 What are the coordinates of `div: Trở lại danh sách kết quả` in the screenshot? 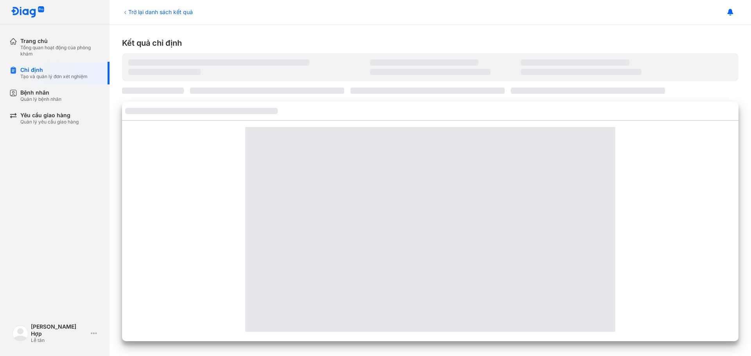 It's located at (157, 12).